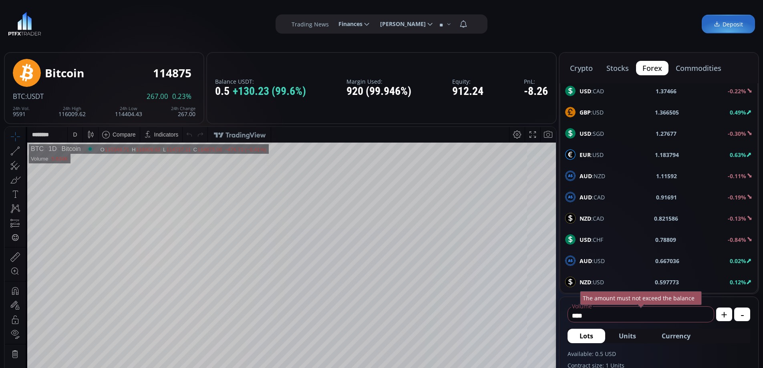 Image resolution: width=763 pixels, height=368 pixels. I want to click on b: EUR, so click(585, 155).